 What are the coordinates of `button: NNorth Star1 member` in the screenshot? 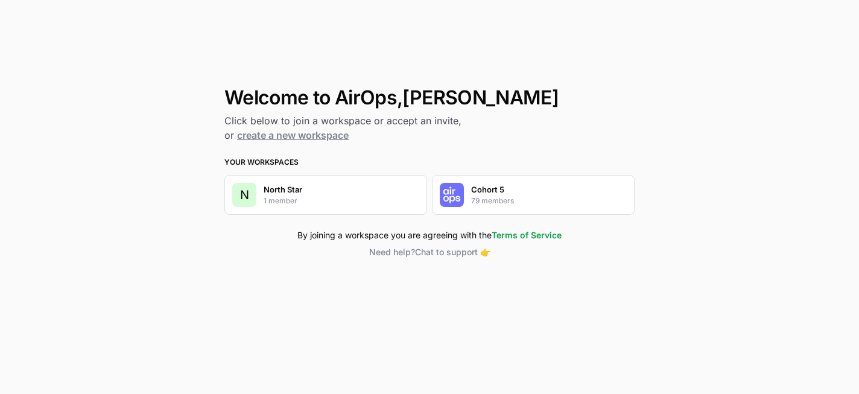 It's located at (326, 195).